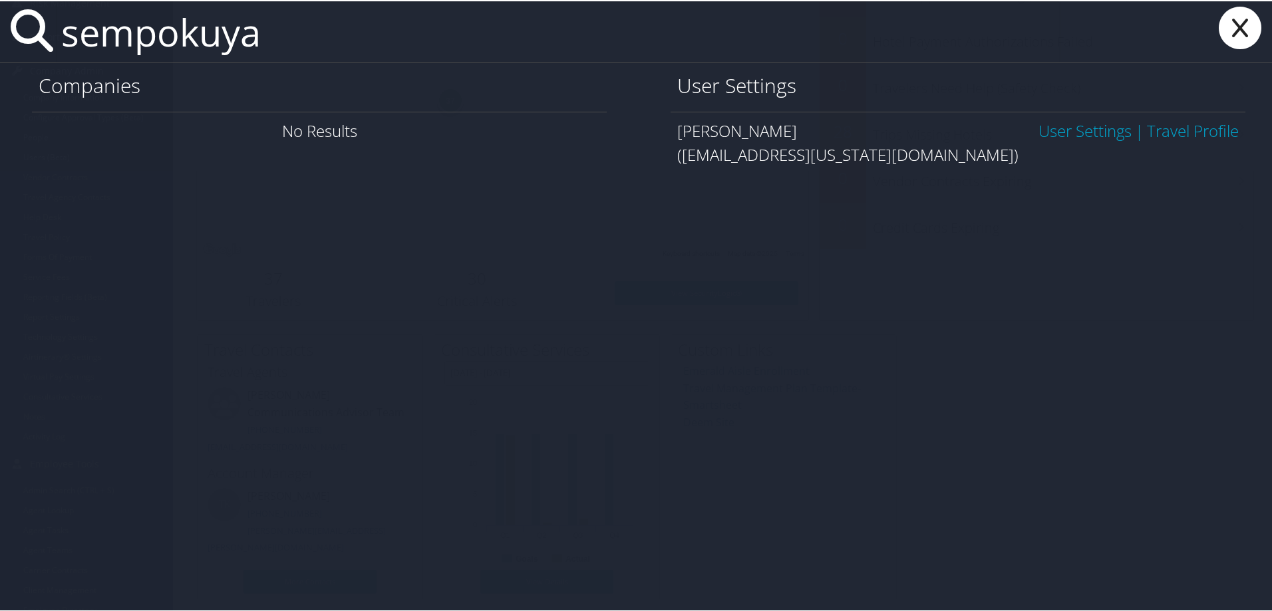 The image size is (1272, 611). What do you see at coordinates (319, 85) in the screenshot?
I see `h1: Companies` at bounding box center [319, 85].